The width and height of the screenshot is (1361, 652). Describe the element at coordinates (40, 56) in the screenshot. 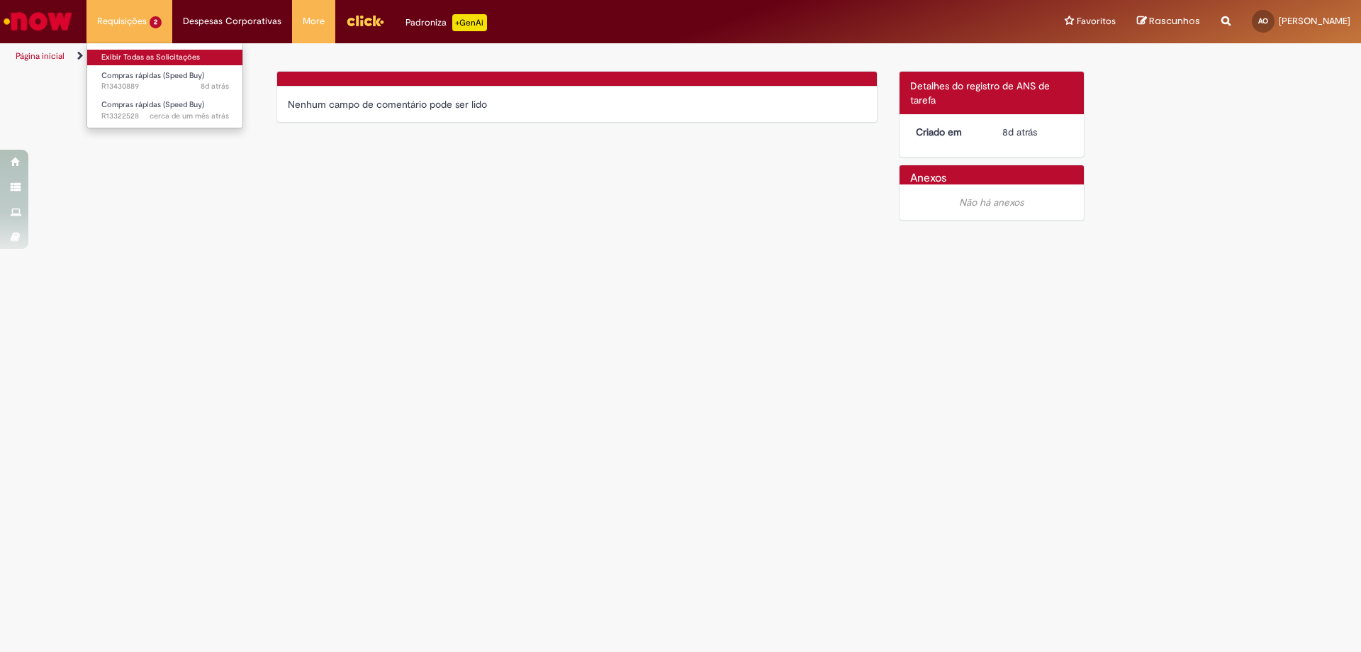

I see `a: Página inicial` at that location.